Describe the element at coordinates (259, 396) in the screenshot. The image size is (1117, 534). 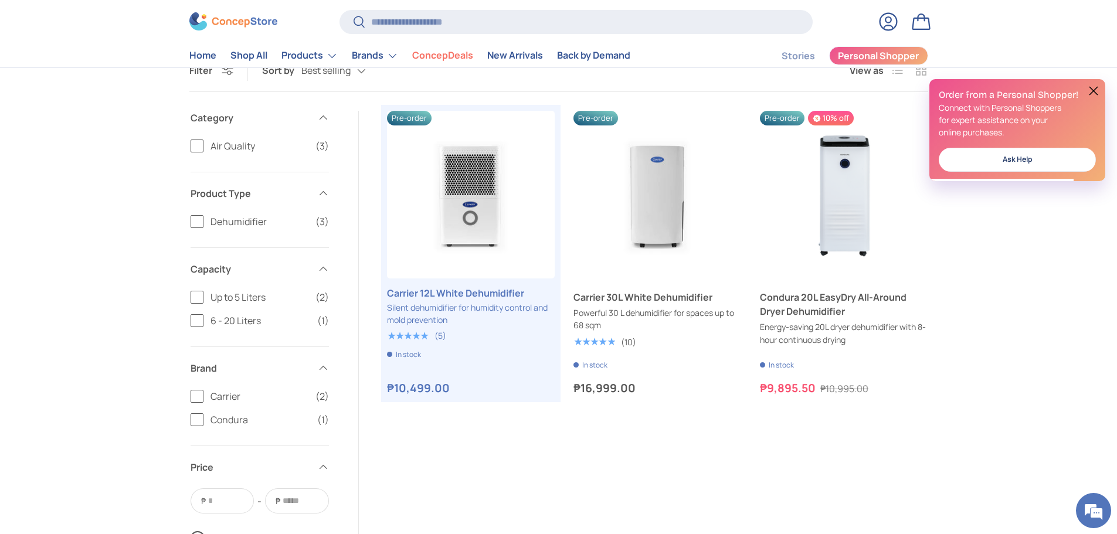
I see `span: Carrier` at that location.